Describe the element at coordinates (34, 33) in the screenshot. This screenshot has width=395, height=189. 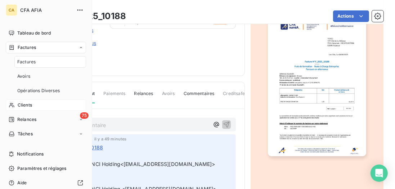
I see `span: Tableau de bord` at that location.